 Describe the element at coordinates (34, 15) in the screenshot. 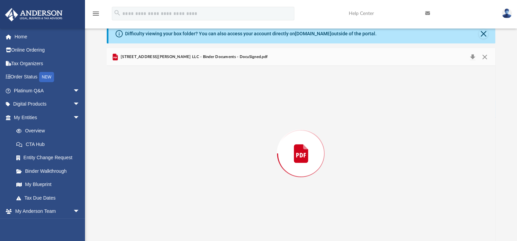

I see `img: Anderson Advisors Platinum Portal` at that location.